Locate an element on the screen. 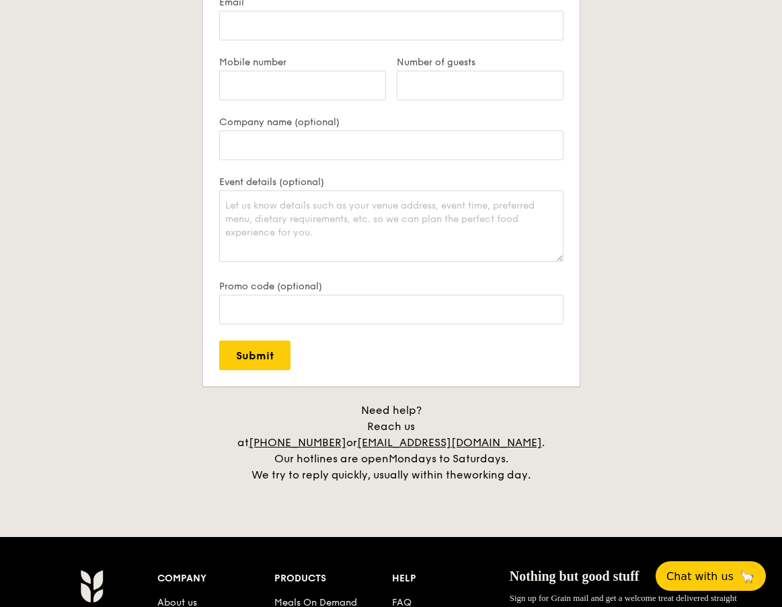 The image size is (782, 607). label: Event details (optional) is located at coordinates (391, 182).